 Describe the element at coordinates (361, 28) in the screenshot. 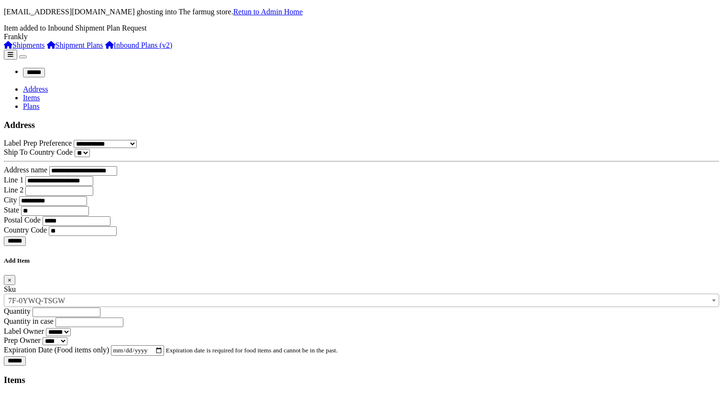

I see `div: Item added to Inbound Shipment Plan Request` at that location.